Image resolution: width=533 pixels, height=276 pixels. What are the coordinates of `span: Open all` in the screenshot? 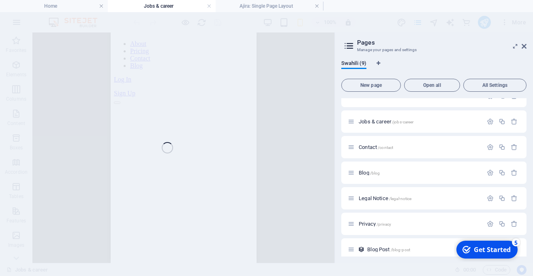 It's located at (432, 85).